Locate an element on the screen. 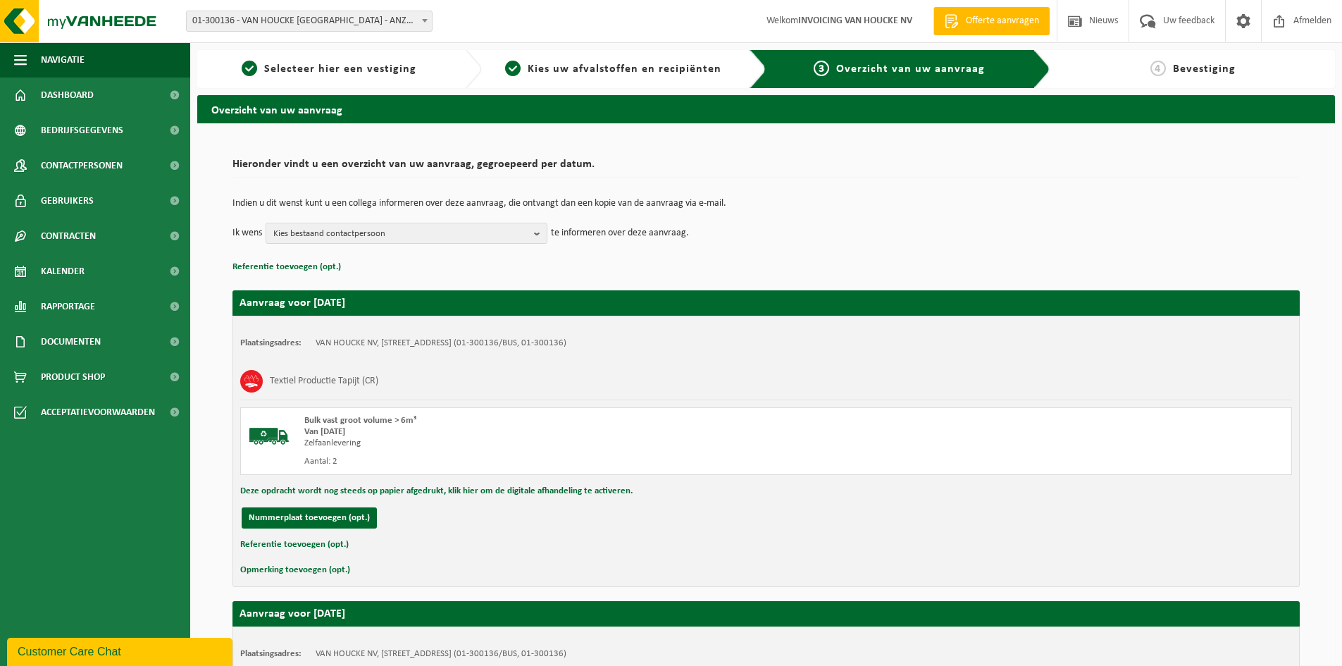 The image size is (1342, 666). span: Bevestiging is located at coordinates (1204, 69).